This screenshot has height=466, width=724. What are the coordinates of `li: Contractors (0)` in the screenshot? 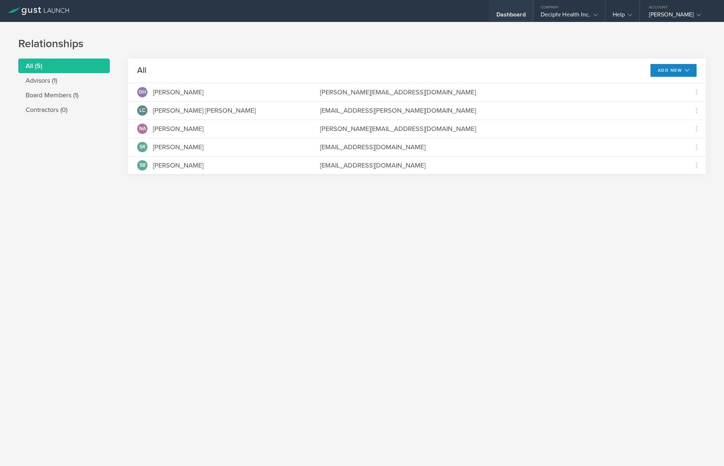 It's located at (64, 110).